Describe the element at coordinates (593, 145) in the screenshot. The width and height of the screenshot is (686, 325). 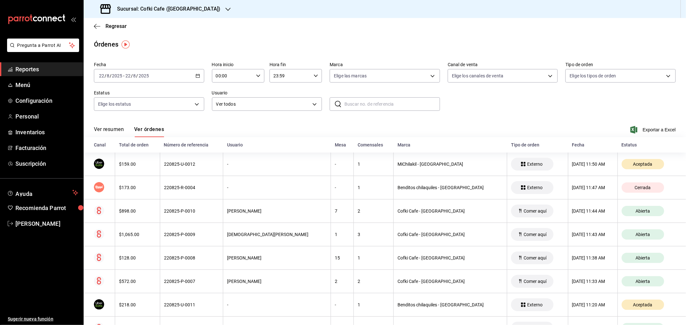
I see `div: Fecha` at that location.